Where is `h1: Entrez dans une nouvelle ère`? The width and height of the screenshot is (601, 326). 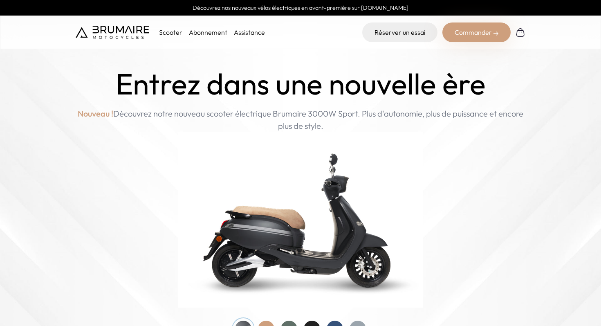
h1: Entrez dans une nouvelle ère is located at coordinates (301, 84).